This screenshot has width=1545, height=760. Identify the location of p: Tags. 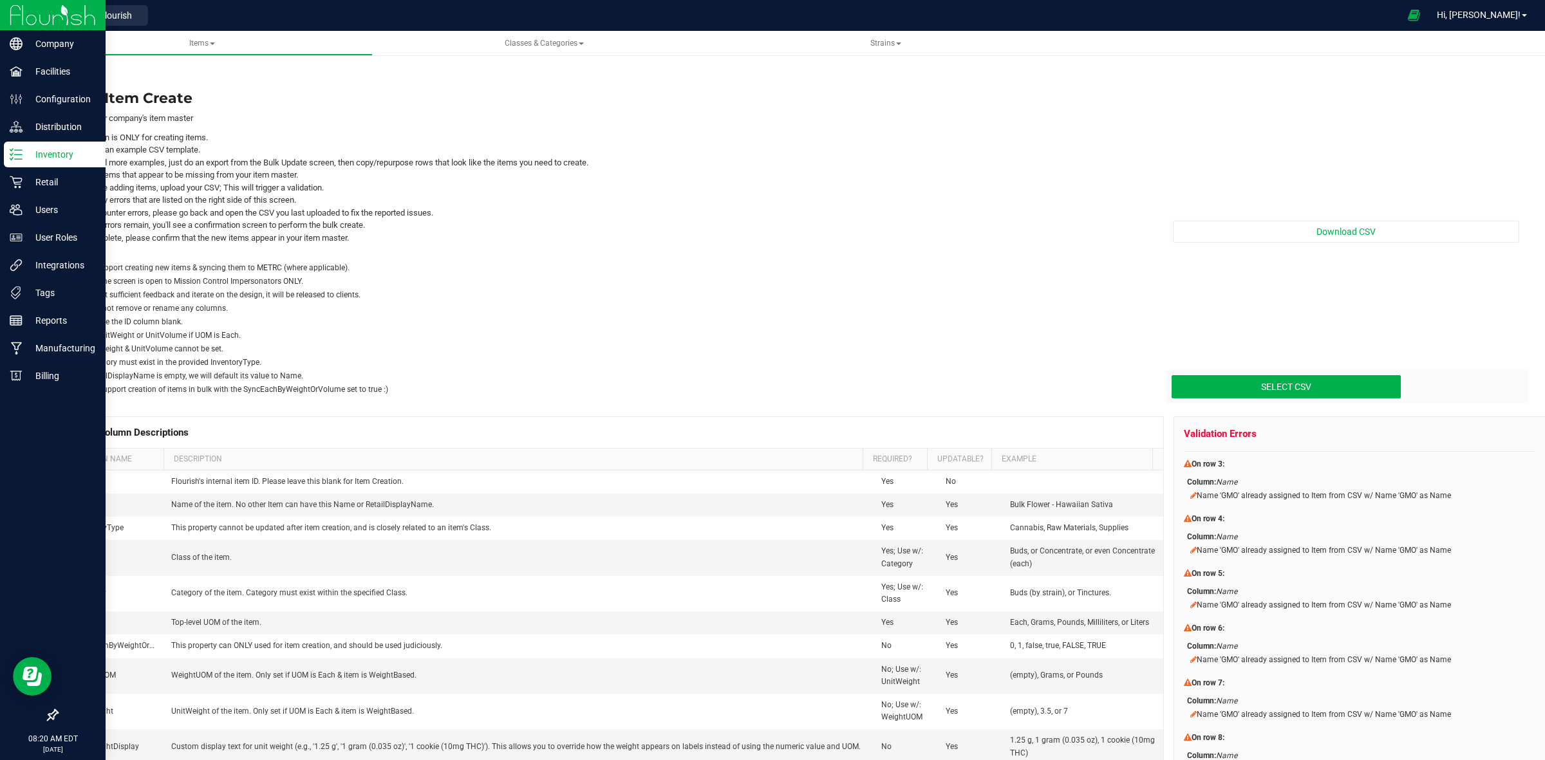
(61, 293).